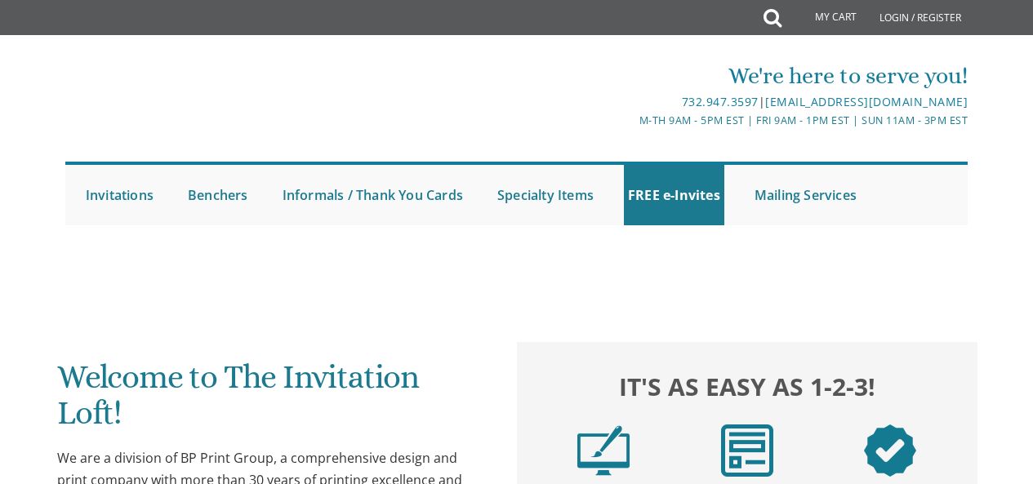  Describe the element at coordinates (674, 195) in the screenshot. I see `a: FREE e-Invites` at that location.